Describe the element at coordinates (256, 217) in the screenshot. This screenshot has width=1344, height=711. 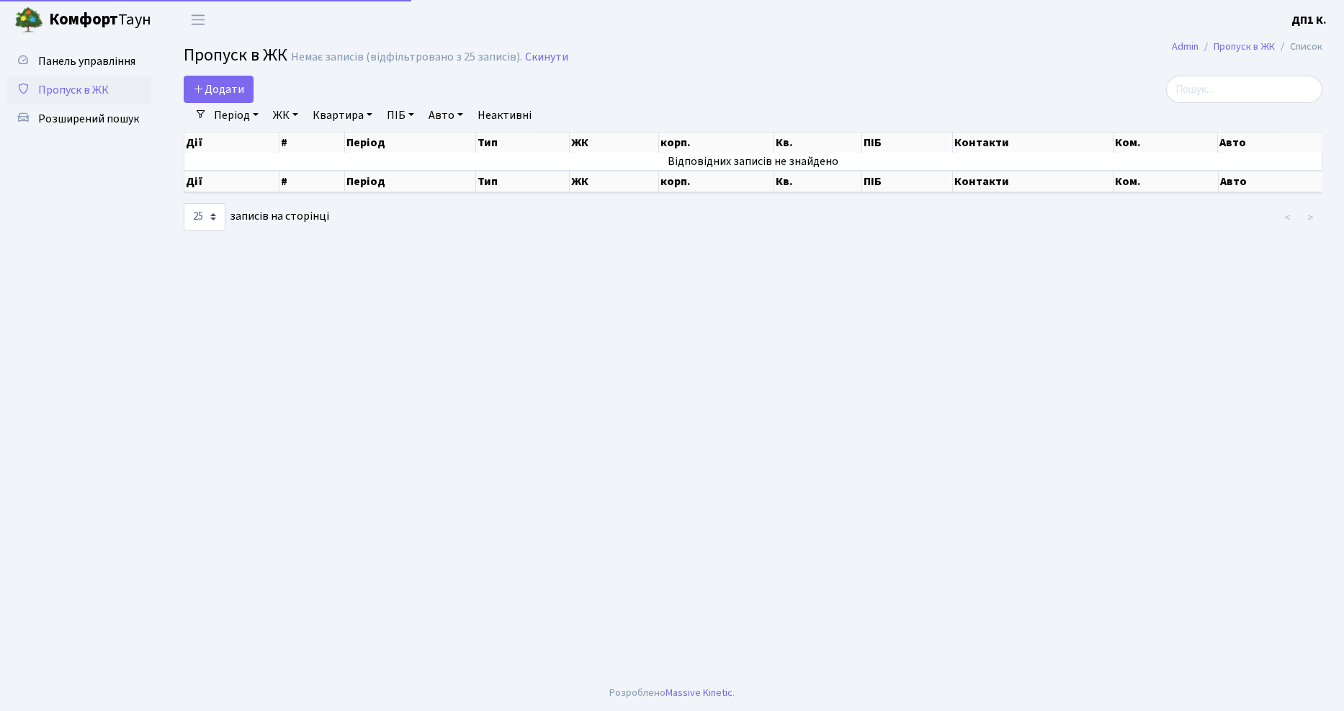
I see `label: записів на сторінці` at that location.